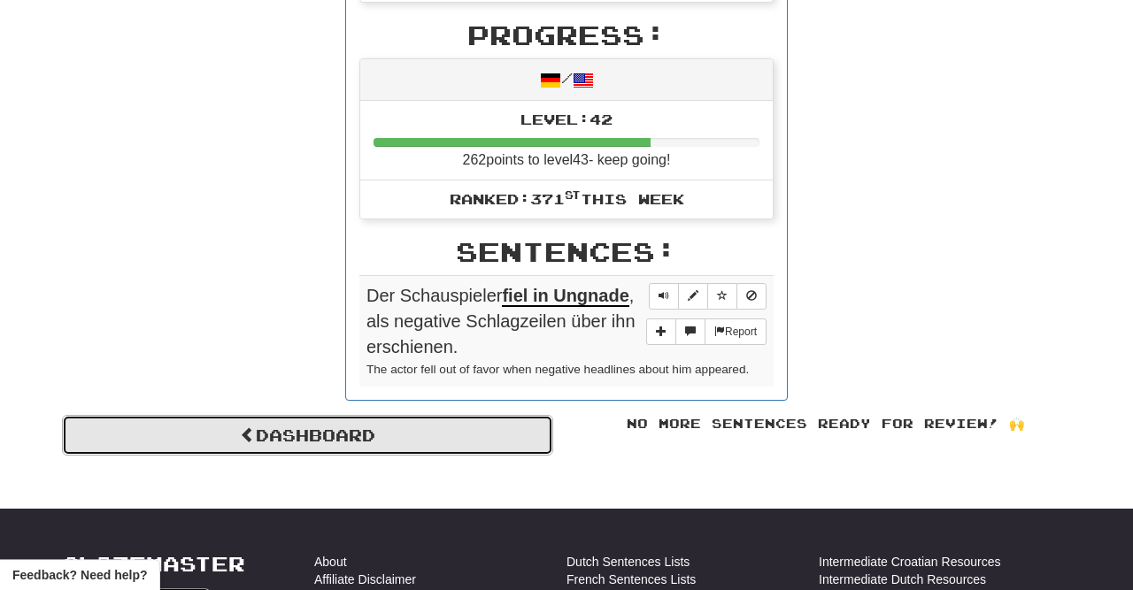 The image size is (1133, 590). What do you see at coordinates (566, 141) in the screenshot?
I see `li: 262 points to level 43 - keep going!` at bounding box center [566, 141].